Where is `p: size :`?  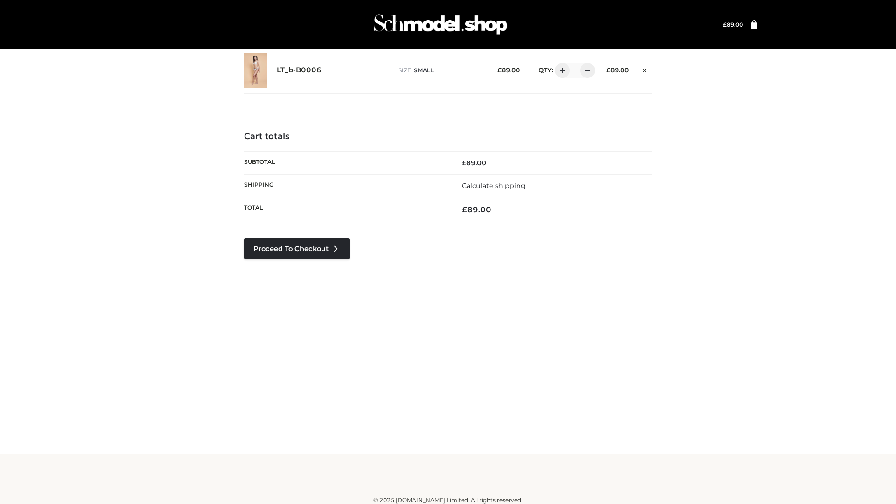 p: size : is located at coordinates (440, 70).